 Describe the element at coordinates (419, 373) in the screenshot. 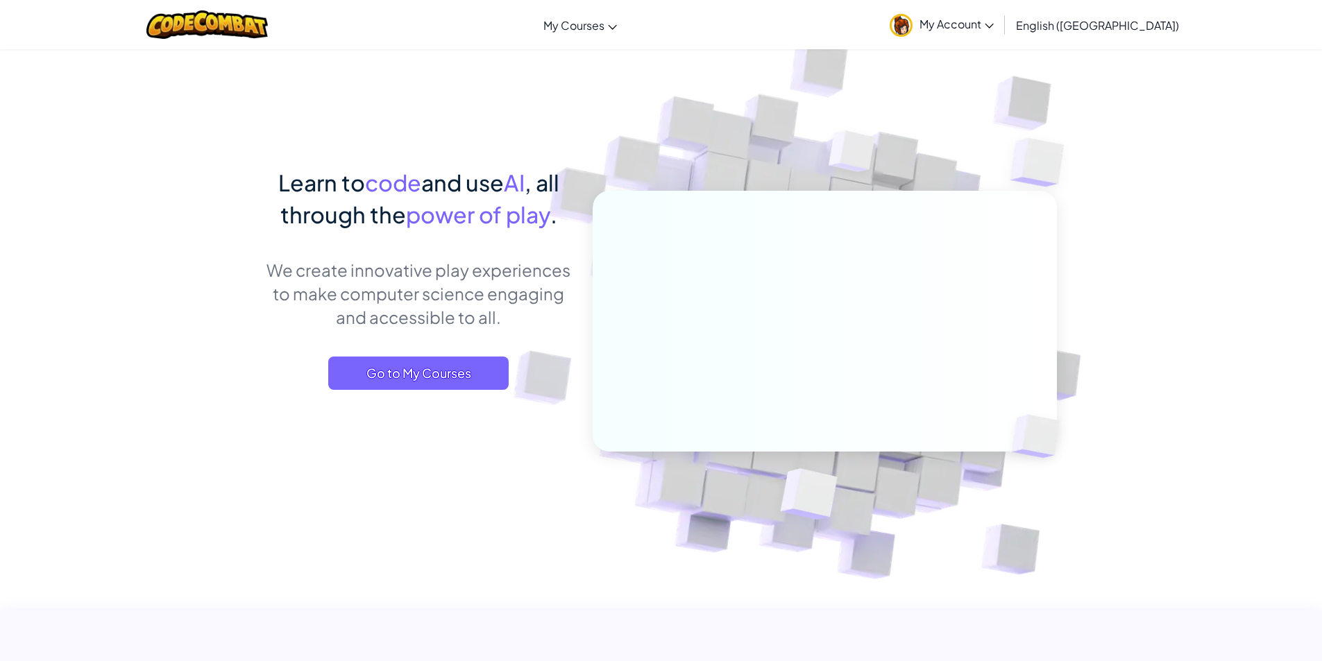

I see `span: Go to My Courses` at that location.